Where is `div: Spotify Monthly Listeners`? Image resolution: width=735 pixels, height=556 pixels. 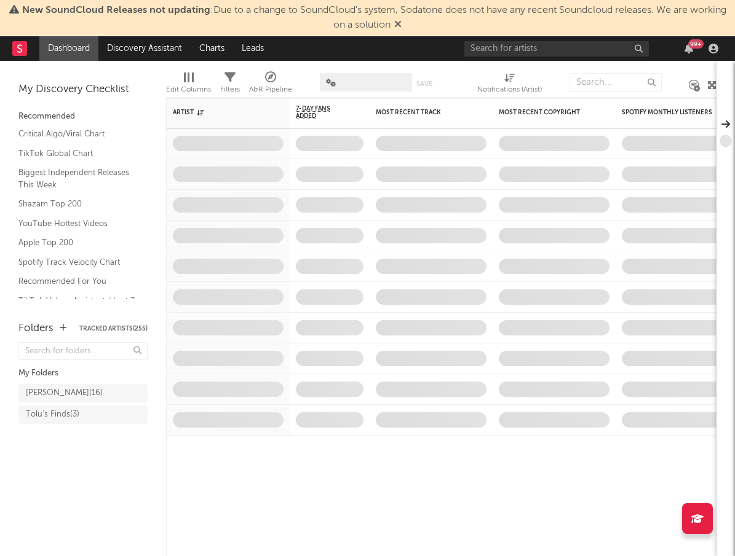
div: Spotify Monthly Listeners is located at coordinates (668, 113).